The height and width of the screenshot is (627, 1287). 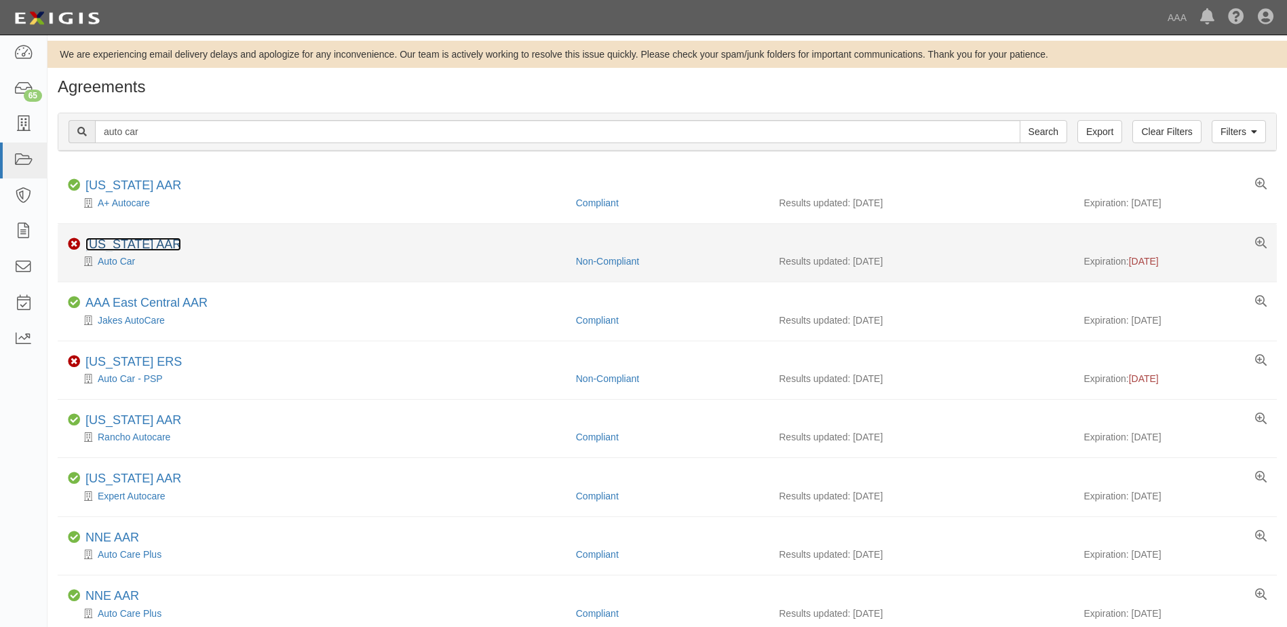 What do you see at coordinates (134, 362) in the screenshot?
I see `div: California ERS` at bounding box center [134, 362].